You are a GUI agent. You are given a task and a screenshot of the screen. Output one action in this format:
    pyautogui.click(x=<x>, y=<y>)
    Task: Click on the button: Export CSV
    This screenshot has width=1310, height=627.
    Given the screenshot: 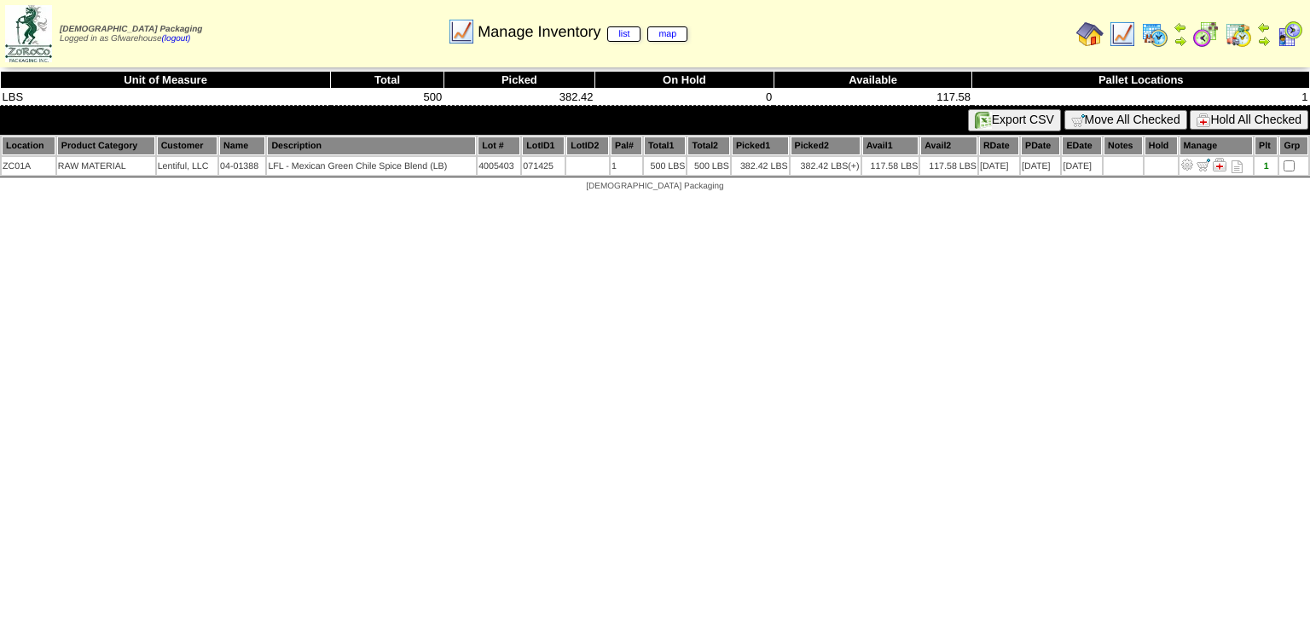 What is the action you would take?
    pyautogui.click(x=1014, y=120)
    